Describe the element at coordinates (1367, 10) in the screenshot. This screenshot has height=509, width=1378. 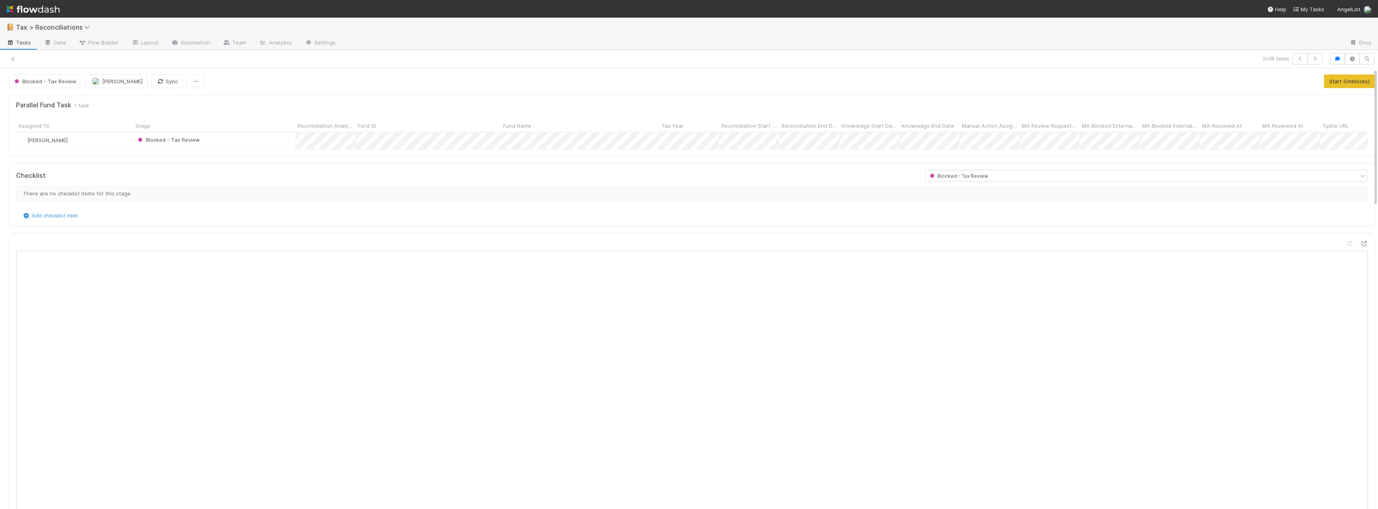
I see `img: avatar_85833754-9fc2-4f19-a44b-7938606ee299.png` at that location.